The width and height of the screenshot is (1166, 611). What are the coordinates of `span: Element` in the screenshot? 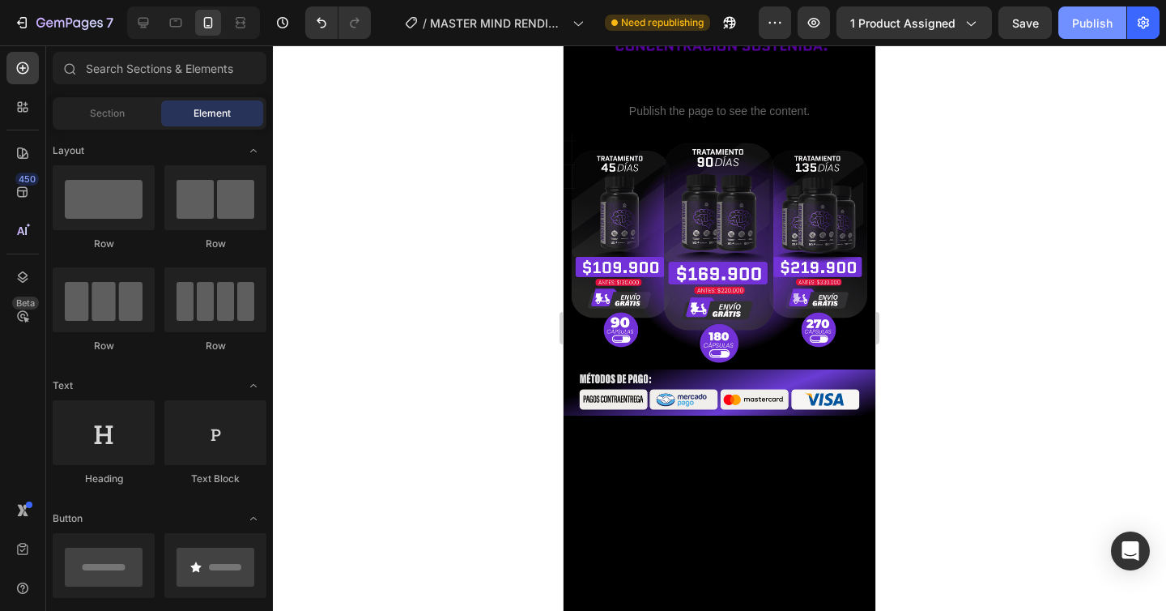 It's located at (212, 113).